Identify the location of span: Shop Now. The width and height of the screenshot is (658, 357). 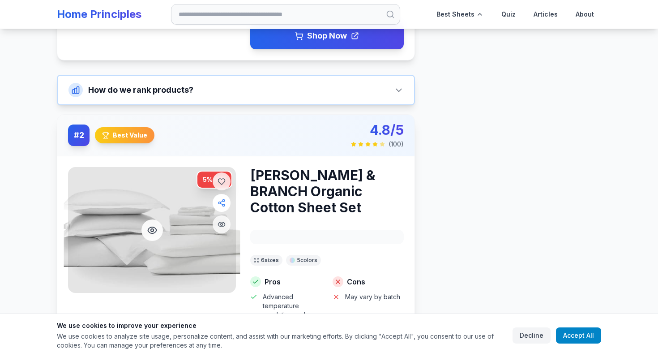
(327, 36).